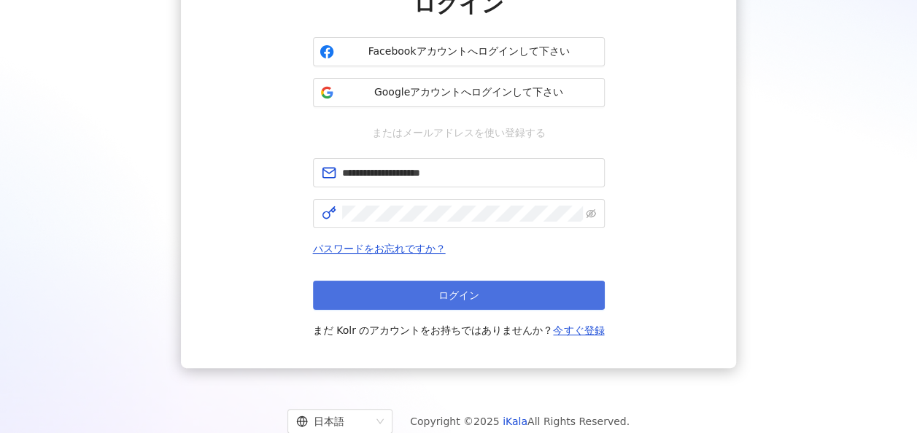 The width and height of the screenshot is (917, 433). I want to click on span: eye-invisible, so click(591, 214).